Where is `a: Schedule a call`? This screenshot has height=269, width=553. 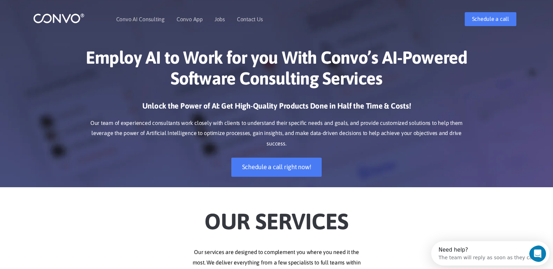
a: Schedule a call is located at coordinates (490, 19).